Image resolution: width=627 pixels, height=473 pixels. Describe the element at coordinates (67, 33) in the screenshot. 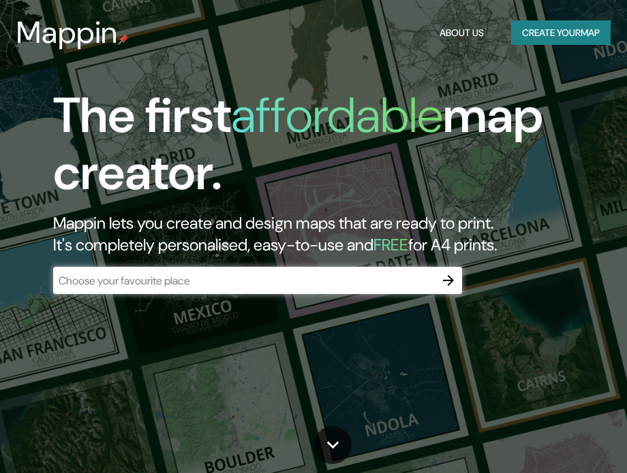

I see `h3: Mappin` at that location.